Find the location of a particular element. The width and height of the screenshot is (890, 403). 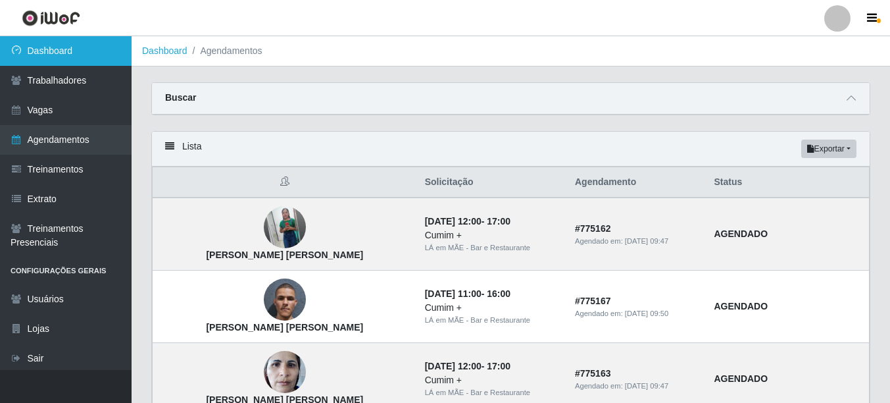

strong: # 775167 is located at coordinates (593, 301).